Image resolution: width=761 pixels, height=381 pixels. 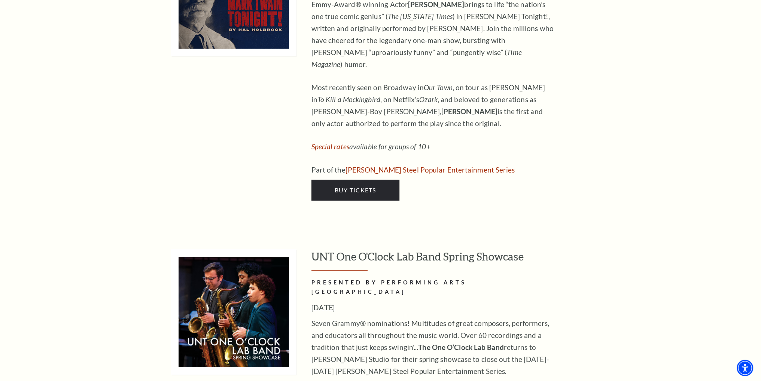 I want to click on em: To Kill a Mockingbird, so click(x=349, y=99).